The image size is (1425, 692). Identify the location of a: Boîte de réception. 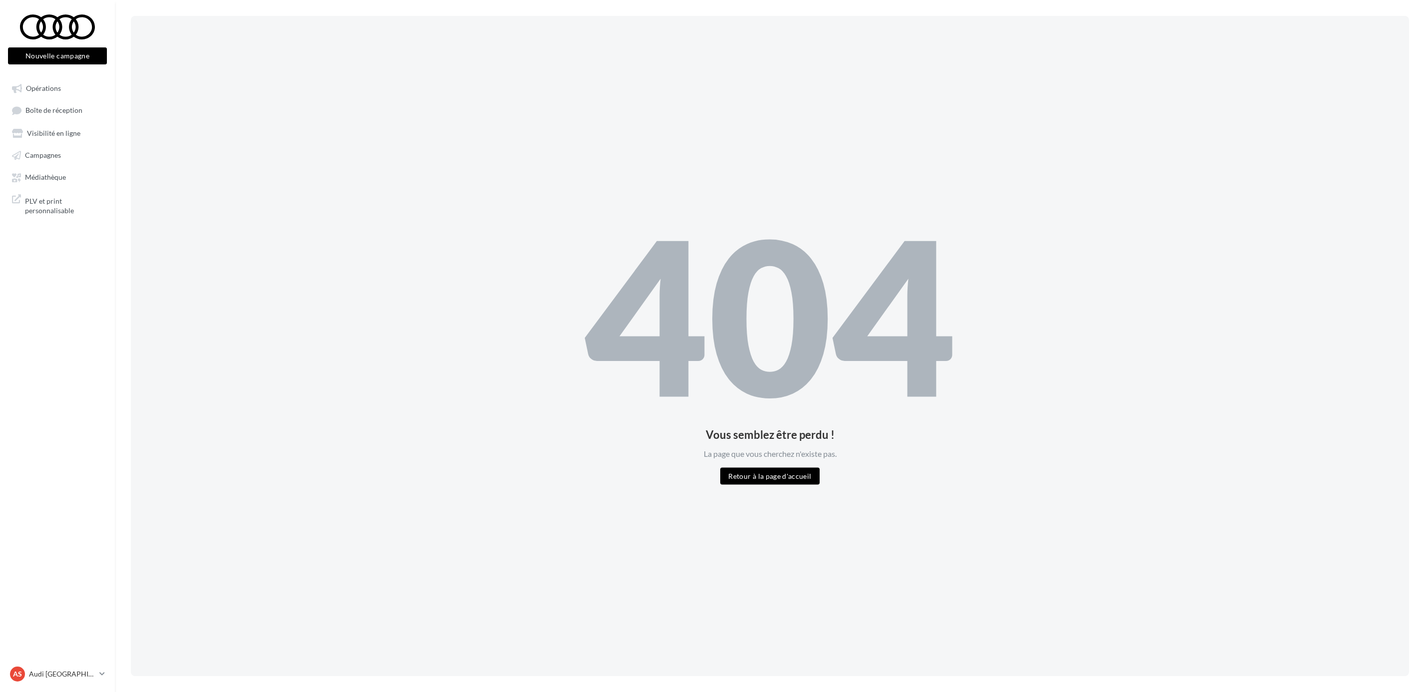
(57, 110).